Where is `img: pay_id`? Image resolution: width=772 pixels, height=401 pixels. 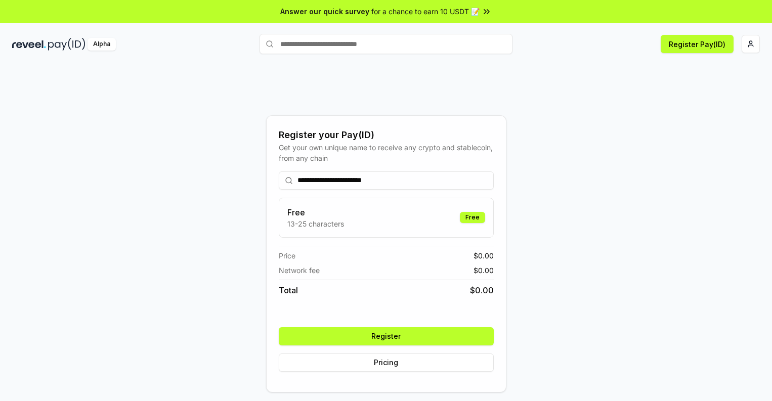 img: pay_id is located at coordinates (67, 44).